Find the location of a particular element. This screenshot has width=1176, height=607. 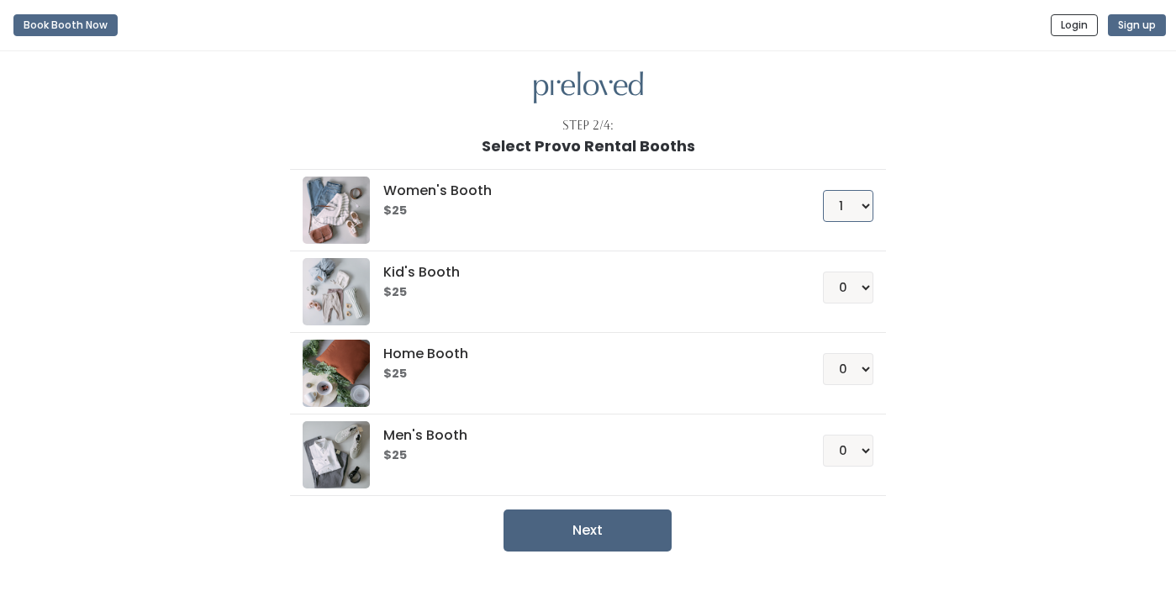

h5: Kid's Booth is located at coordinates (583, 272).